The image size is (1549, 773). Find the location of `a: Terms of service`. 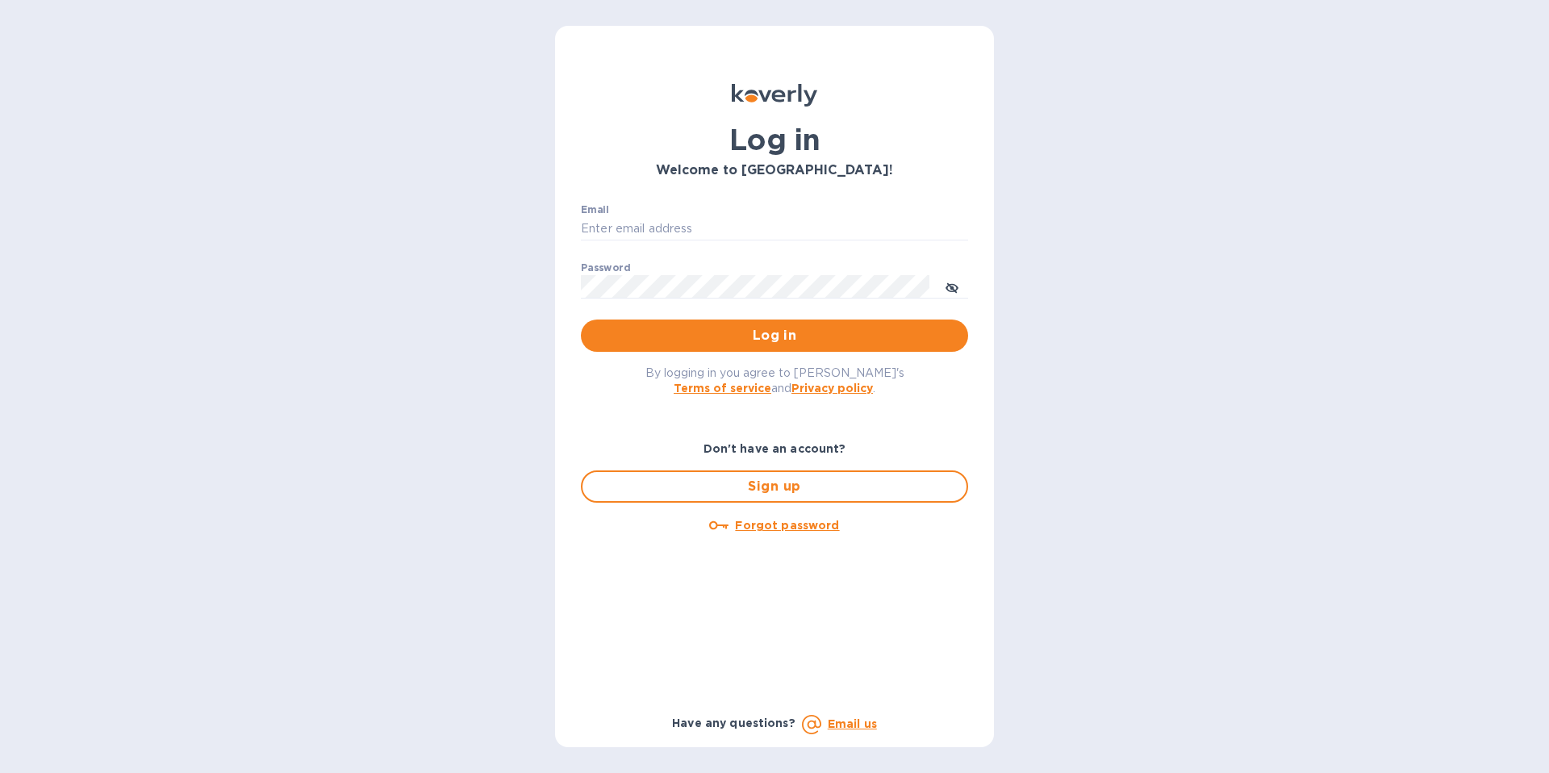

a: Terms of service is located at coordinates (722, 388).